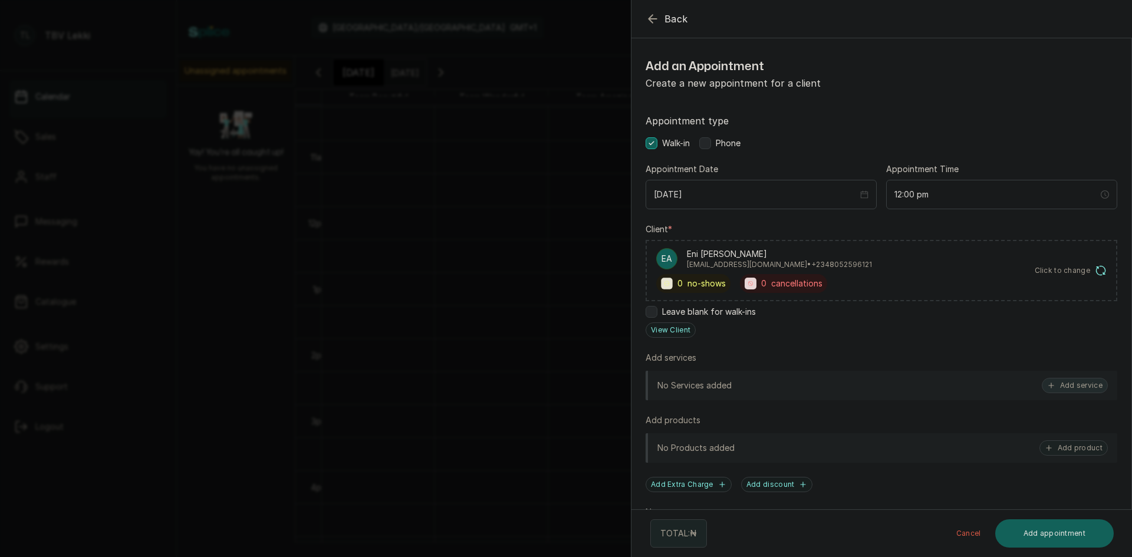 This screenshot has width=1132, height=557. I want to click on label: Appointment Time, so click(922, 169).